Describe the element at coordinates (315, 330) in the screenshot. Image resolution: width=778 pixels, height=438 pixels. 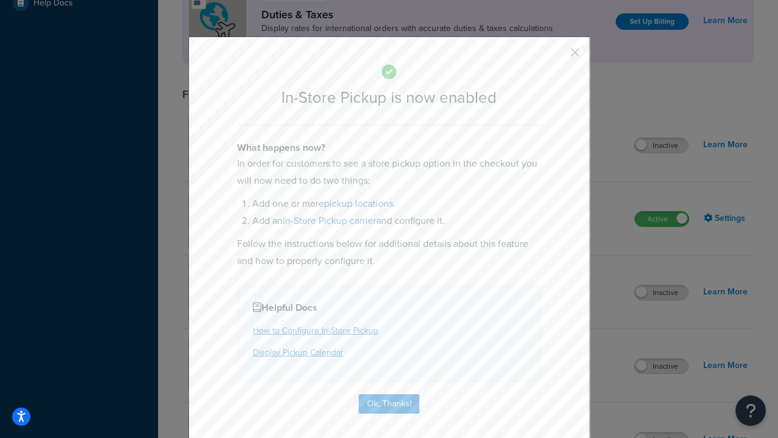
I see `a: How to Configure In-Store Pickup` at that location.